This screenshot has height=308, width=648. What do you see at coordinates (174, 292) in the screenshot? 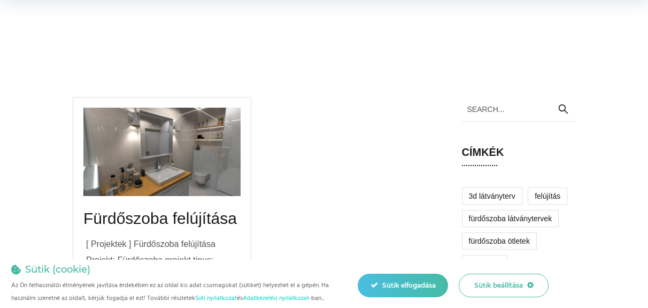
I see `p: Az Ön felhasználói élményének javítása érdekében ez az oldal kis adat csomagokat (sütiket) helyez...` at bounding box center [174, 292].